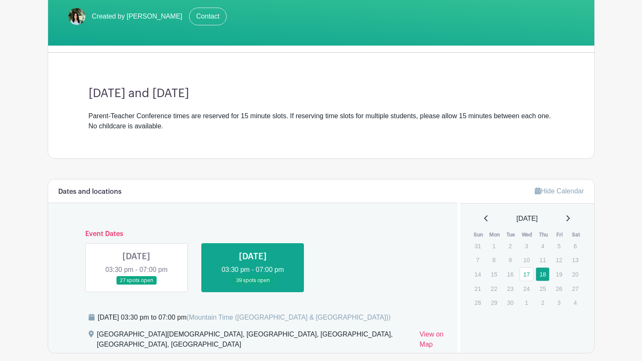 The height and width of the screenshot is (361, 642). Describe the element at coordinates (559, 288) in the screenshot. I see `p: 26` at that location.